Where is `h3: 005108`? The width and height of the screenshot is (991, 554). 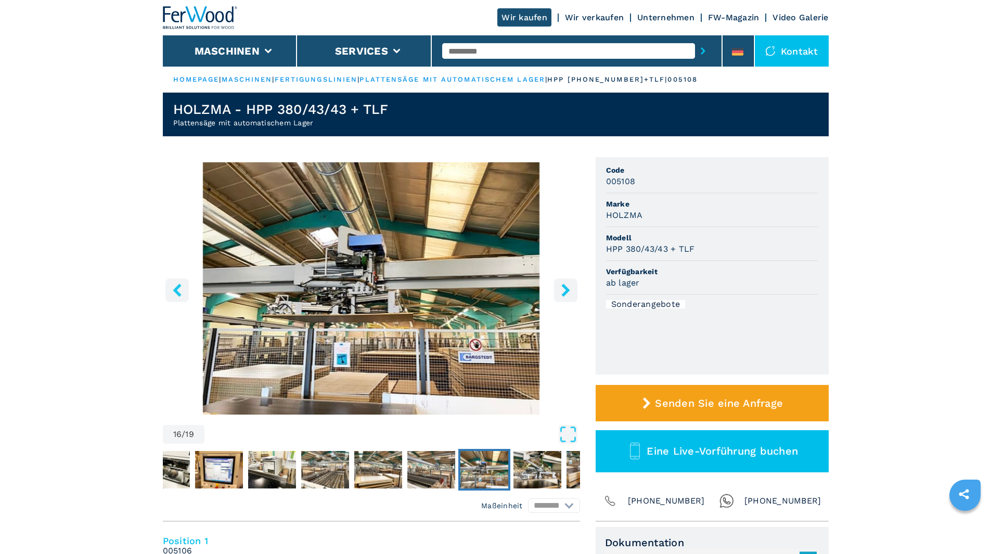 h3: 005108 is located at coordinates (621, 181).